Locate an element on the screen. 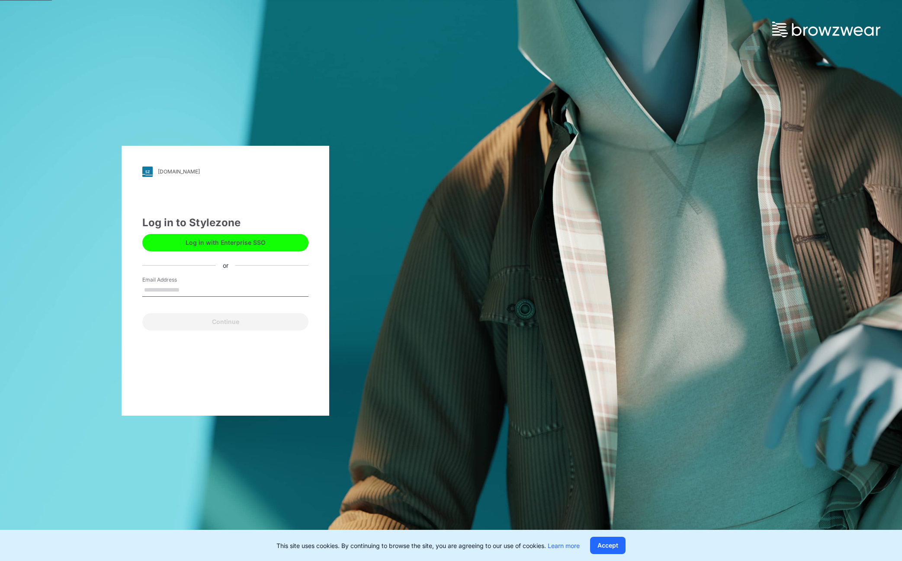  a: Learn more is located at coordinates (563, 545).